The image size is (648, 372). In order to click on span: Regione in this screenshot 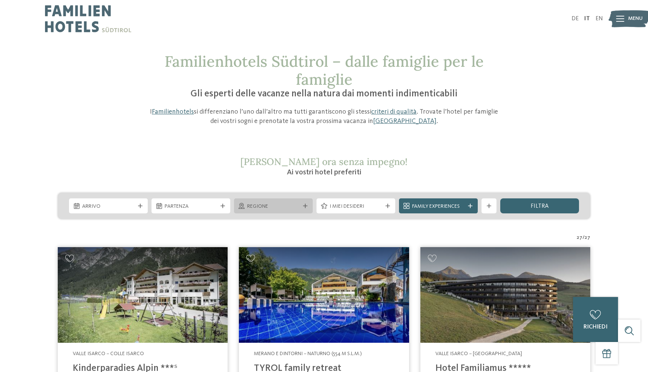, I will do `click(273, 207)`.